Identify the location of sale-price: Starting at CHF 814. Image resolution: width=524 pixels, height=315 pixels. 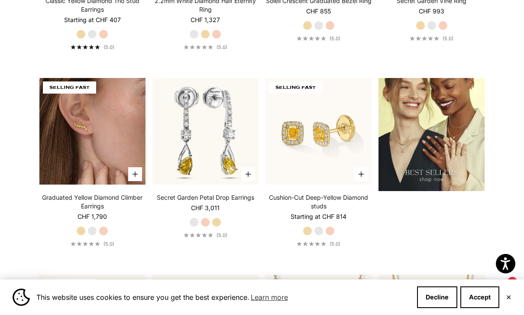
(318, 217).